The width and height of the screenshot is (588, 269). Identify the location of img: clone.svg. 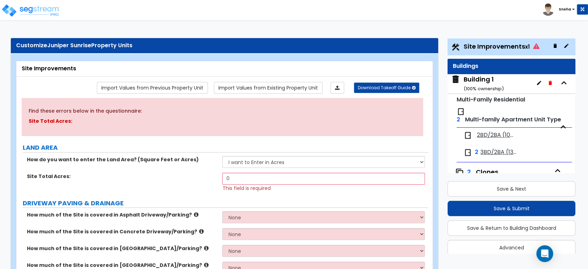
(460, 173).